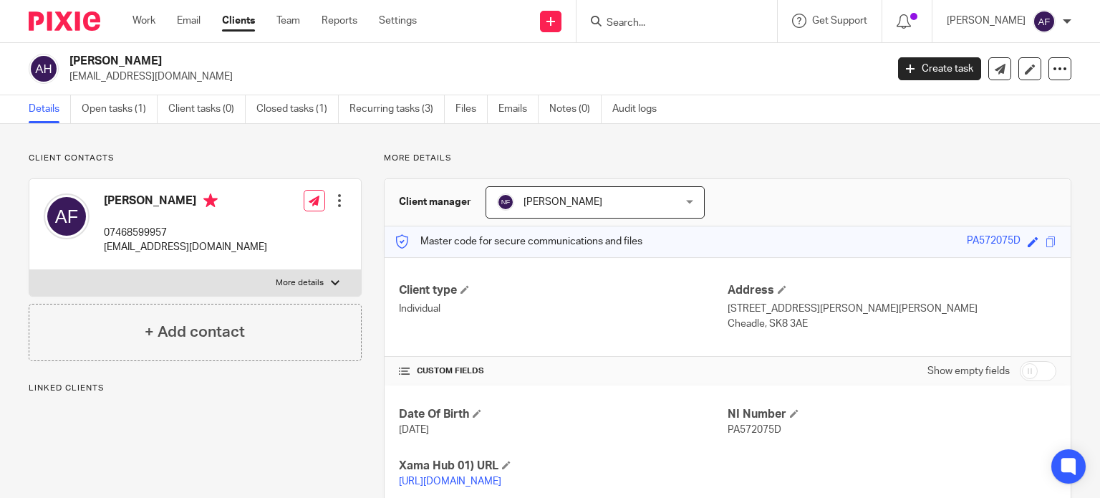 The width and height of the screenshot is (1100, 498). Describe the element at coordinates (297, 109) in the screenshot. I see `a: Closed tasks (1)` at that location.